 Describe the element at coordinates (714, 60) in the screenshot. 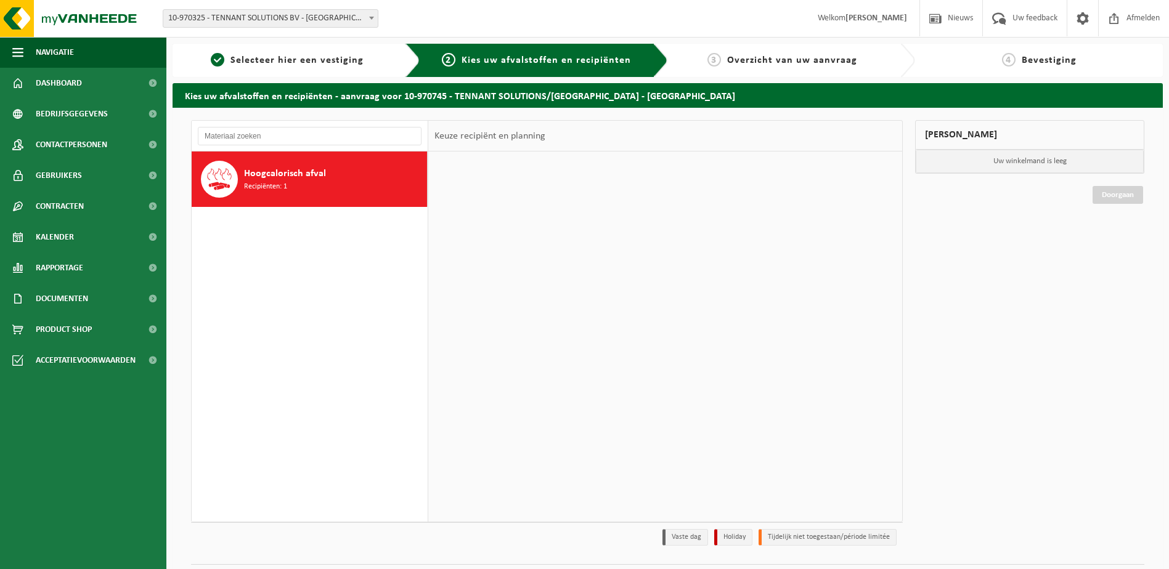

I see `span: 3` at that location.